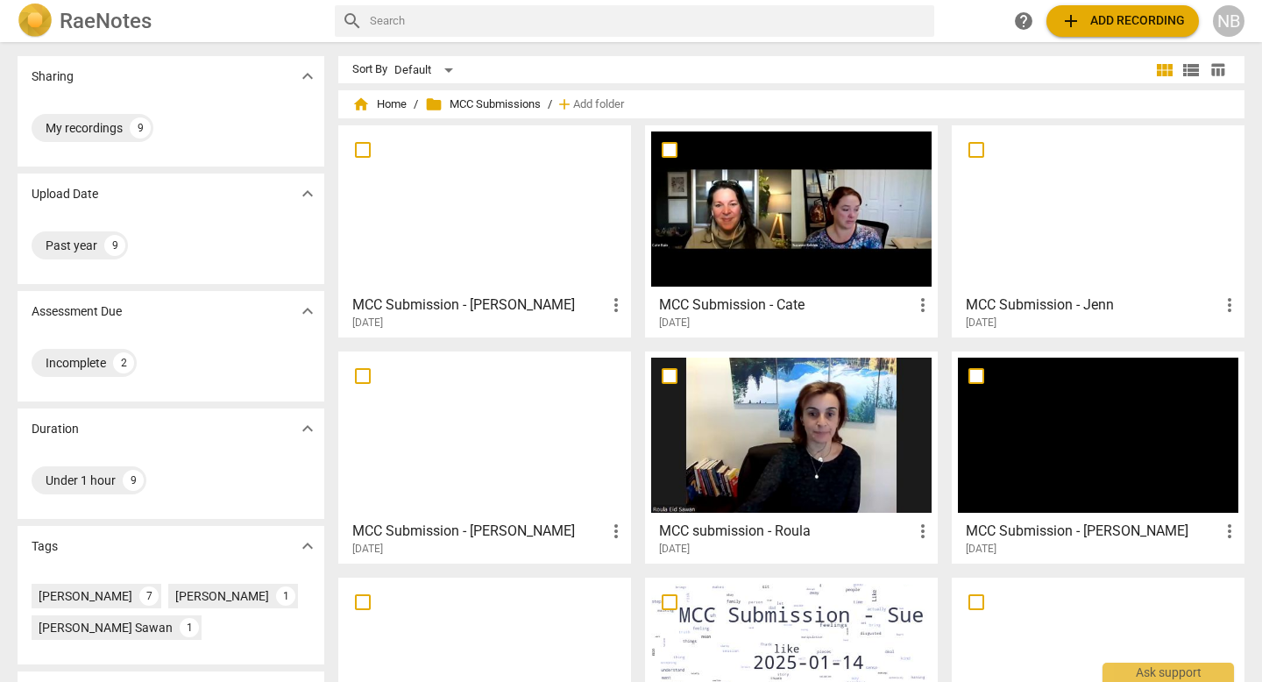  What do you see at coordinates (1023, 21) in the screenshot?
I see `span: help` at bounding box center [1023, 21].